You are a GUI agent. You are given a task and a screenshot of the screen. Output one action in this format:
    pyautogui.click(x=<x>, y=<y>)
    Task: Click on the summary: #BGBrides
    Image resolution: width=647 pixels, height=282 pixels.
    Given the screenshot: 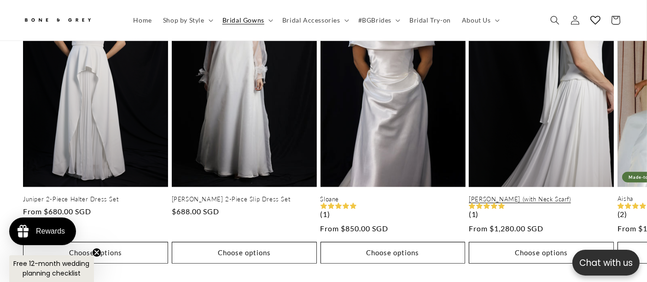 What is the action you would take?
    pyautogui.click(x=378, y=20)
    